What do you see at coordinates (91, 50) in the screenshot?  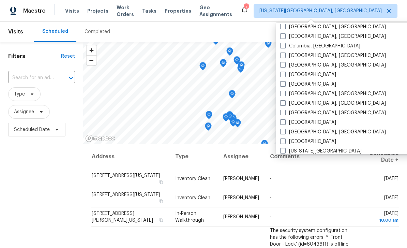 I see `button: Zoom in` at bounding box center [91, 50].